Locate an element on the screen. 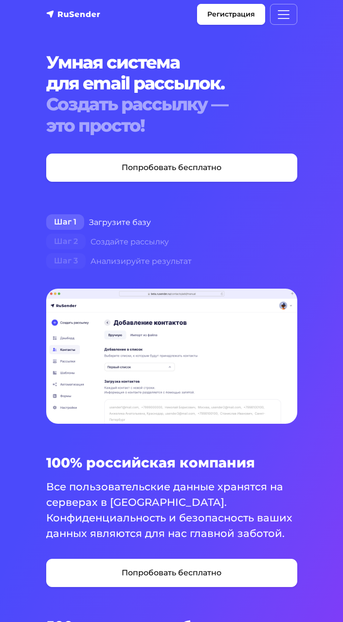 The height and width of the screenshot is (622, 343). img: RuSender is located at coordinates (73, 14).